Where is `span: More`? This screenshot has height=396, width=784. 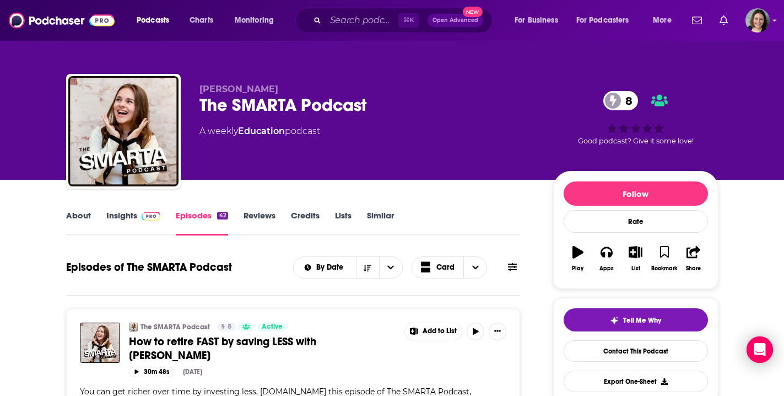
span: More is located at coordinates (662, 20).